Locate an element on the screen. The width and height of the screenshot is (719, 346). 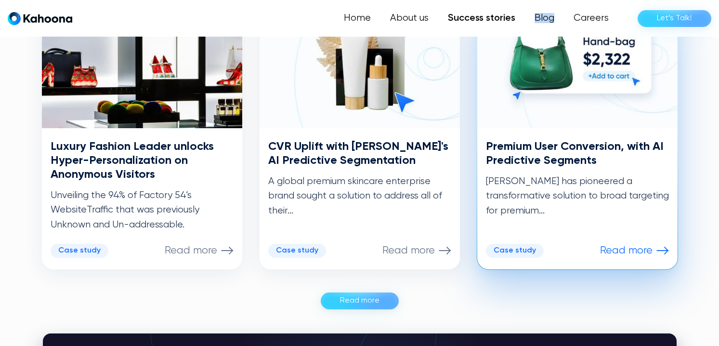
a: Let’s Talk! is located at coordinates (675, 18).